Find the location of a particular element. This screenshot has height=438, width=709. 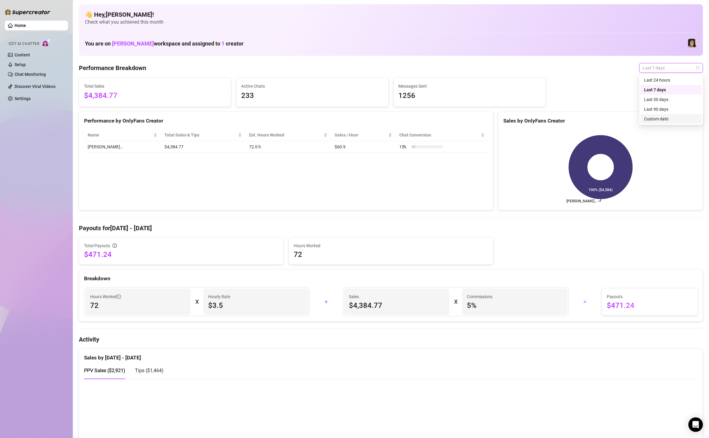

span: PPV Sales ( $2,921 ) is located at coordinates (105, 371).